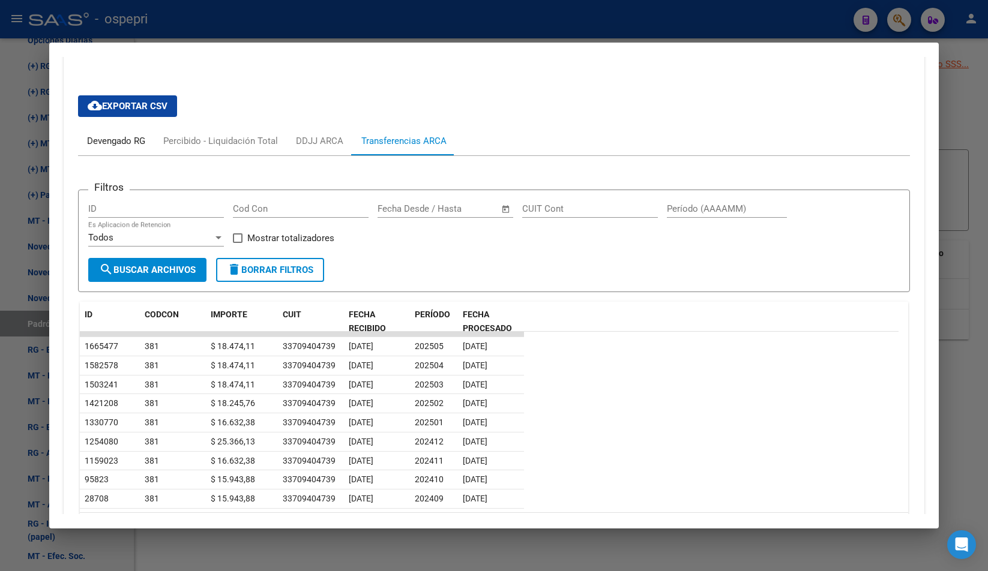 This screenshot has width=988, height=571. What do you see at coordinates (290, 238) in the screenshot?
I see `span: Mostrar totalizadores` at bounding box center [290, 238].